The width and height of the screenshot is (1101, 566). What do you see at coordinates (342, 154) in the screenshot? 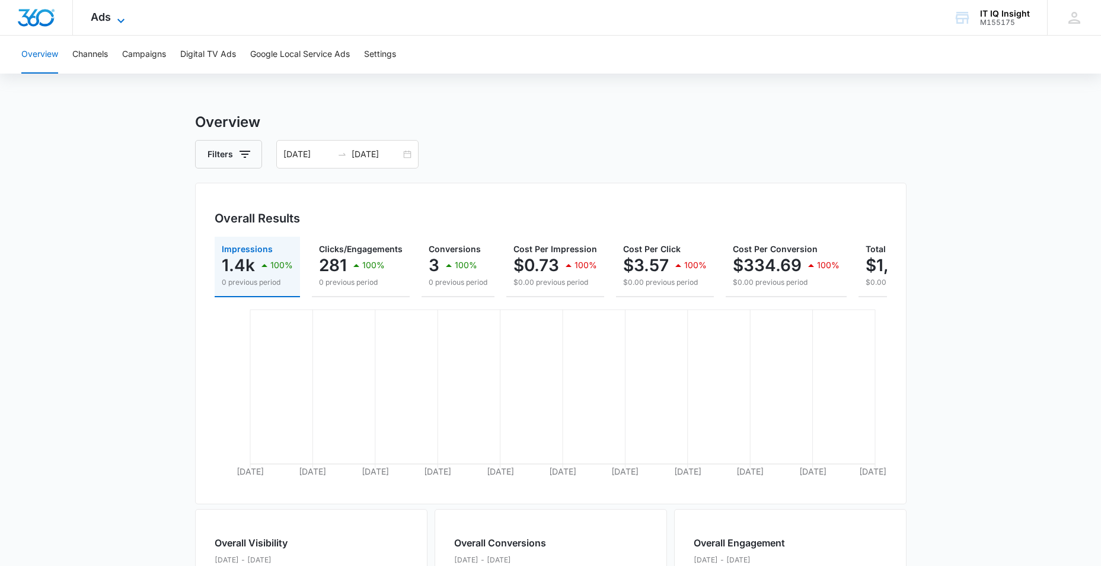
I see `span: to` at bounding box center [342, 154].